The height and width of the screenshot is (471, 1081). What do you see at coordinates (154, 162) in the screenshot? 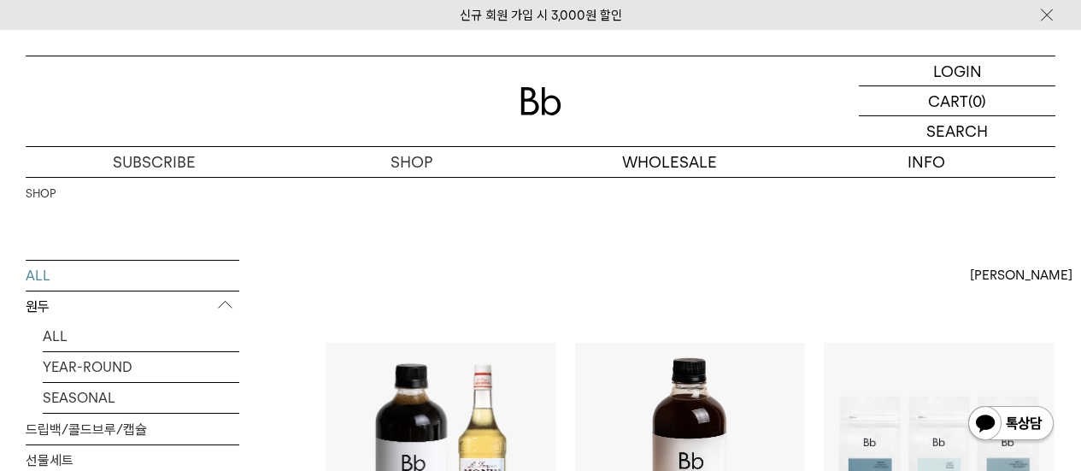
I see `a: SUBSCRIBE` at bounding box center [154, 162].